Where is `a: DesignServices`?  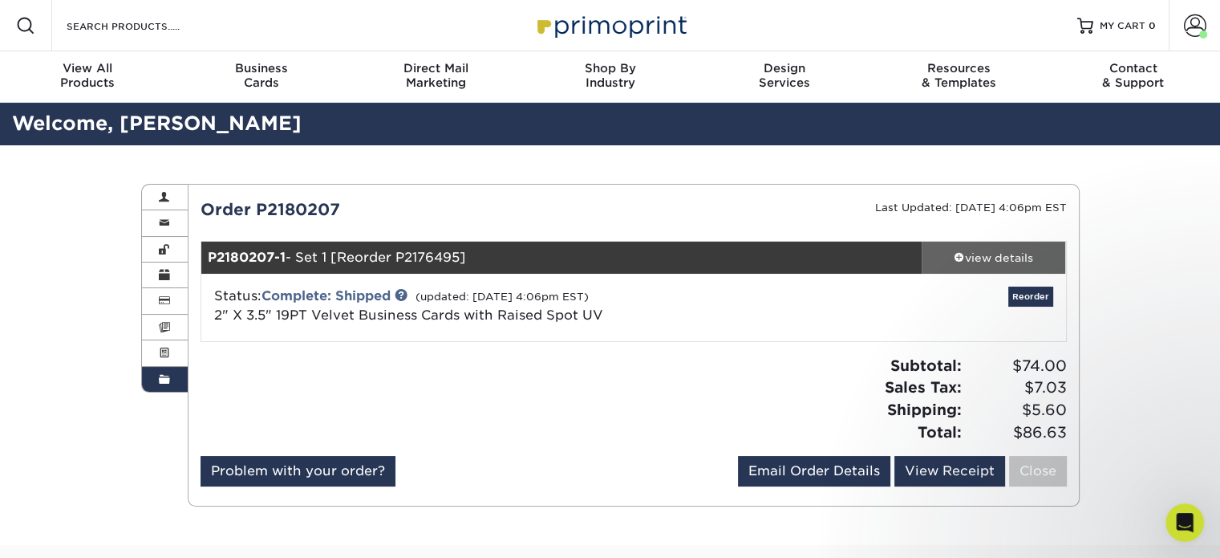
a: DesignServices is located at coordinates (784, 77).